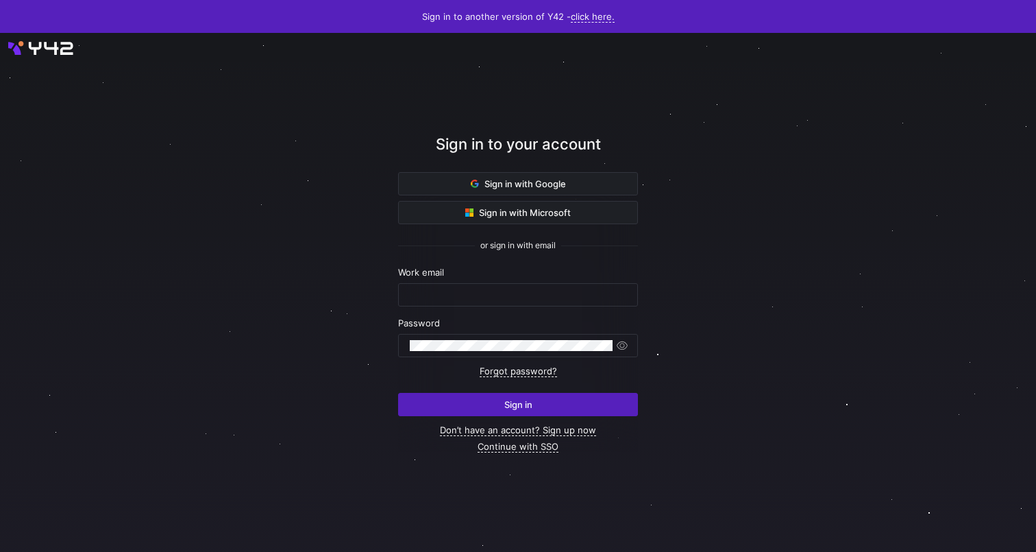  What do you see at coordinates (518, 430) in the screenshot?
I see `a: Don’t have an account? Sign up now` at bounding box center [518, 430].